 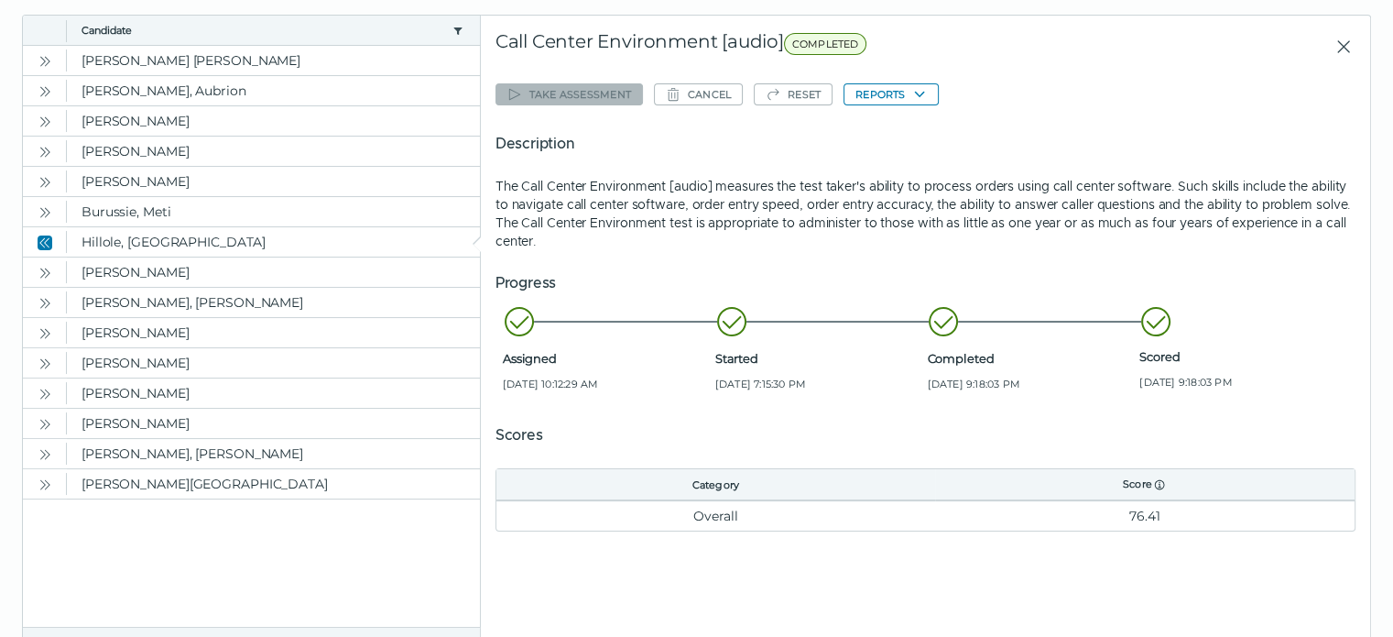 I want to click on p: The Call Center Environment [audio] measures the test taker's ability to process orders using cal..., so click(x=925, y=213).